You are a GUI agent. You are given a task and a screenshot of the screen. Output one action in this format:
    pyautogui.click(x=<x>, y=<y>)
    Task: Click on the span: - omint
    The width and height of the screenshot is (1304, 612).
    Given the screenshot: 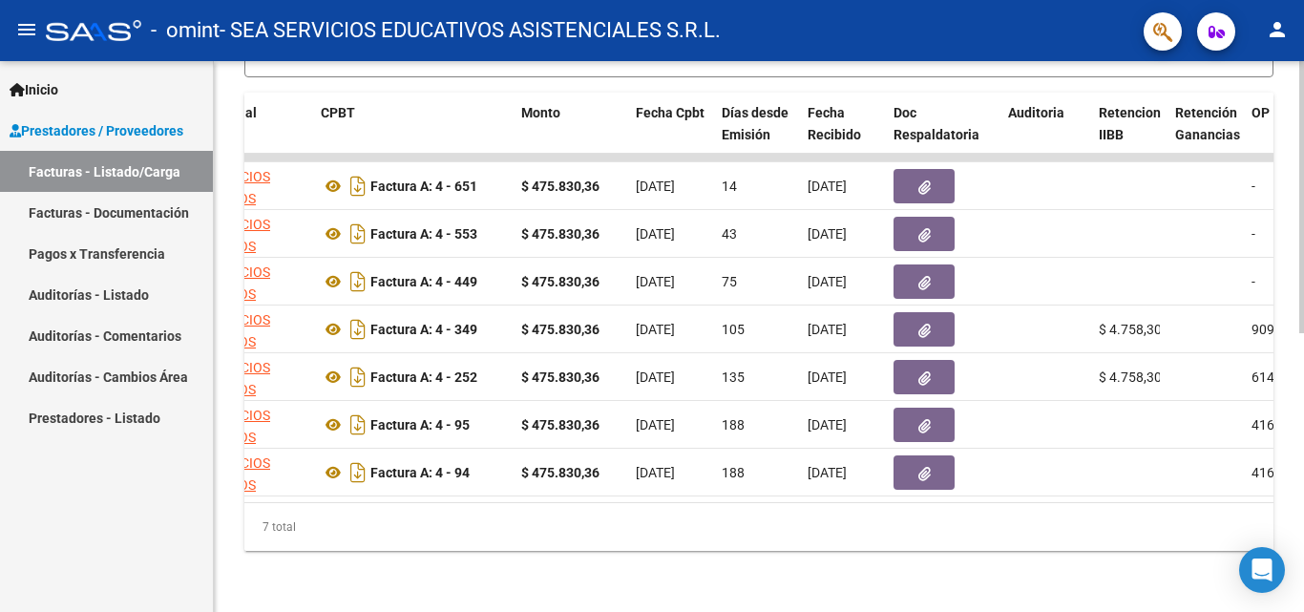 What is the action you would take?
    pyautogui.click(x=185, y=31)
    